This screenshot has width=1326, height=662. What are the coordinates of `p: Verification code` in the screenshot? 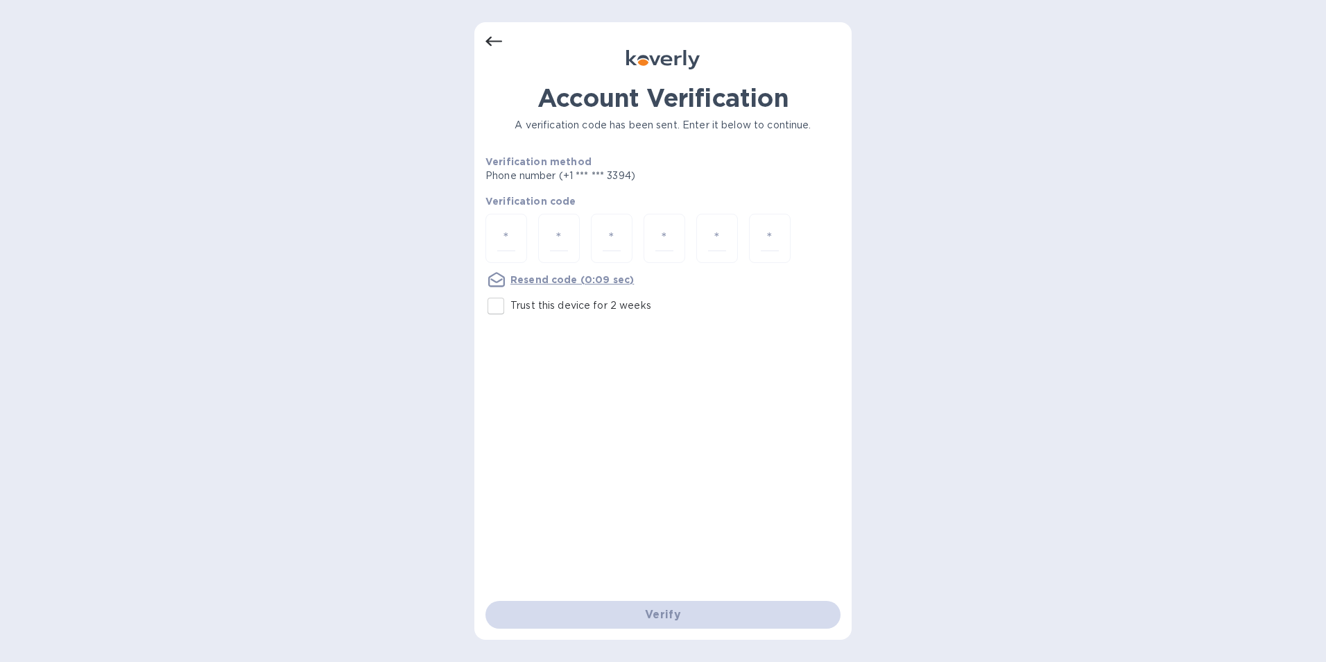 It's located at (663, 201).